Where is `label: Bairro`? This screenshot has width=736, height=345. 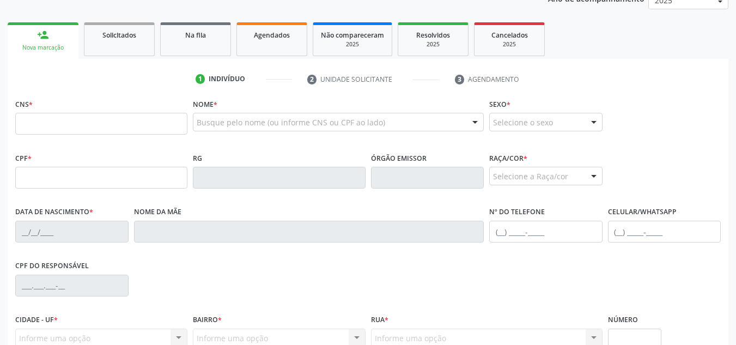 label: Bairro is located at coordinates (207, 320).